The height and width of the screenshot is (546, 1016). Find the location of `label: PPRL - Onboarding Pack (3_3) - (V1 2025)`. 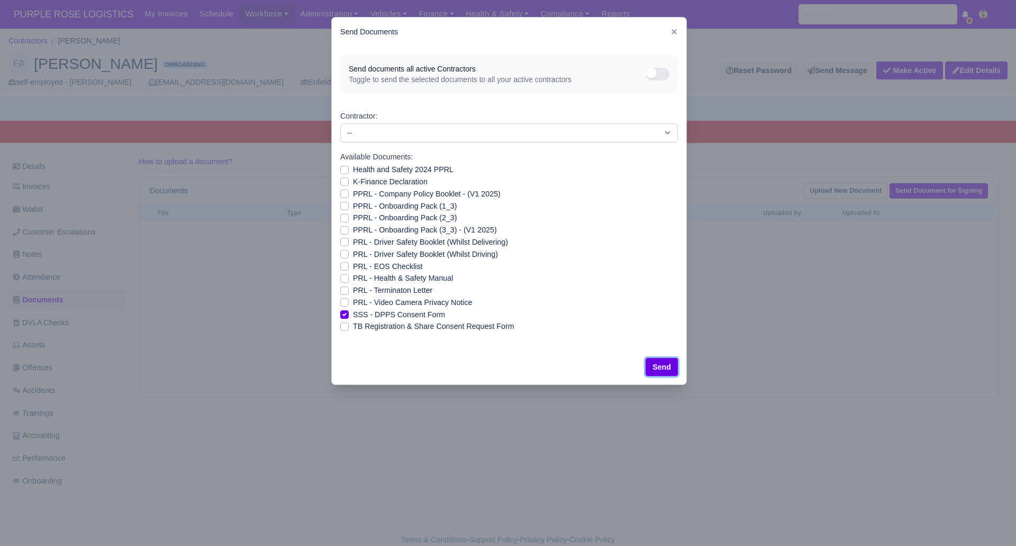

label: PPRL - Onboarding Pack (3_3) - (V1 2025) is located at coordinates (425, 230).